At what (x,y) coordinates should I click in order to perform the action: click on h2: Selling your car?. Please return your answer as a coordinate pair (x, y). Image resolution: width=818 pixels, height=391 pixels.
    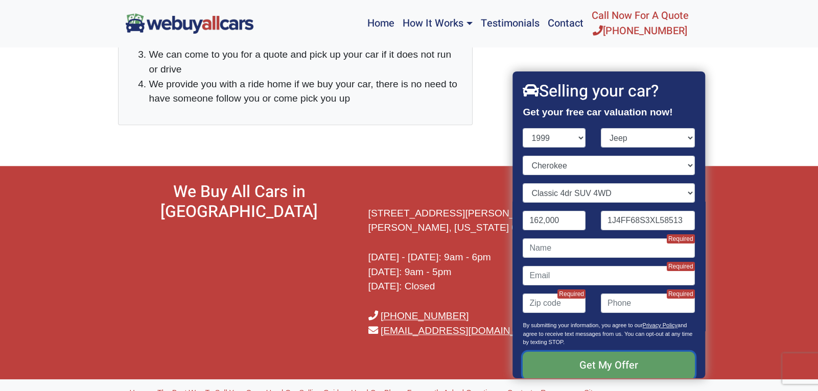
    Looking at the image, I should click on (609, 91).